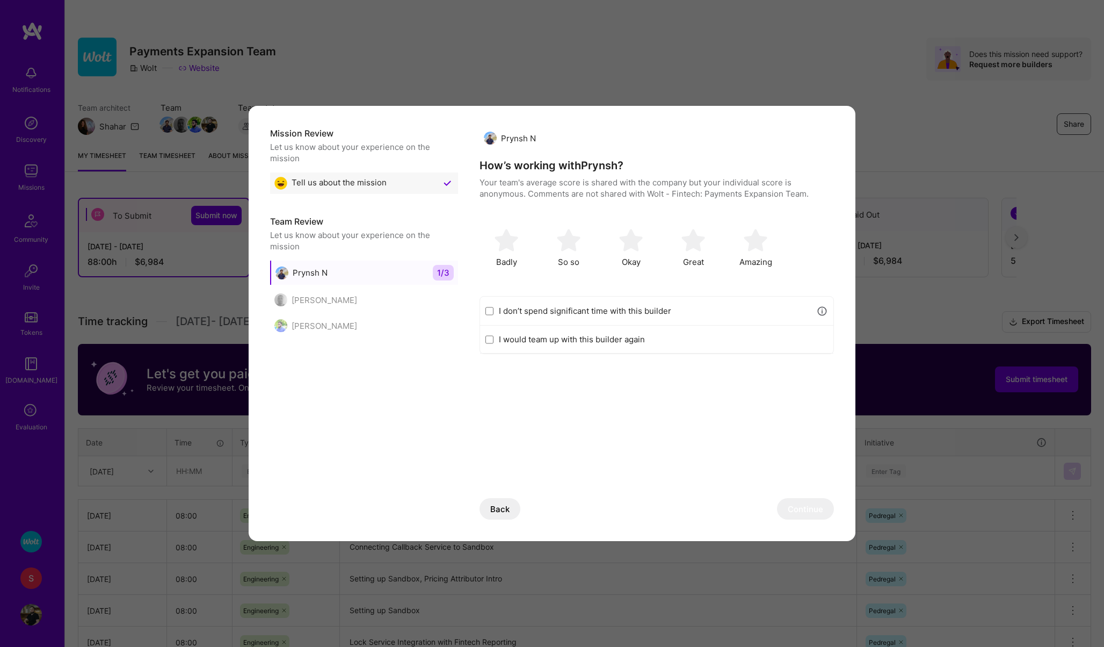 This screenshot has width=1104, height=647. What do you see at coordinates (655, 310) in the screenshot?
I see `label: I don’t spend significant time with this builder` at bounding box center [655, 310].